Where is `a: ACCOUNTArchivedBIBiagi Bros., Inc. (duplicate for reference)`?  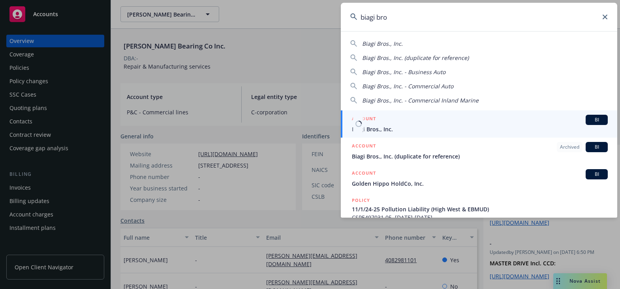 a: ACCOUNTArchivedBIBiagi Bros., Inc. (duplicate for reference) is located at coordinates (479, 151).